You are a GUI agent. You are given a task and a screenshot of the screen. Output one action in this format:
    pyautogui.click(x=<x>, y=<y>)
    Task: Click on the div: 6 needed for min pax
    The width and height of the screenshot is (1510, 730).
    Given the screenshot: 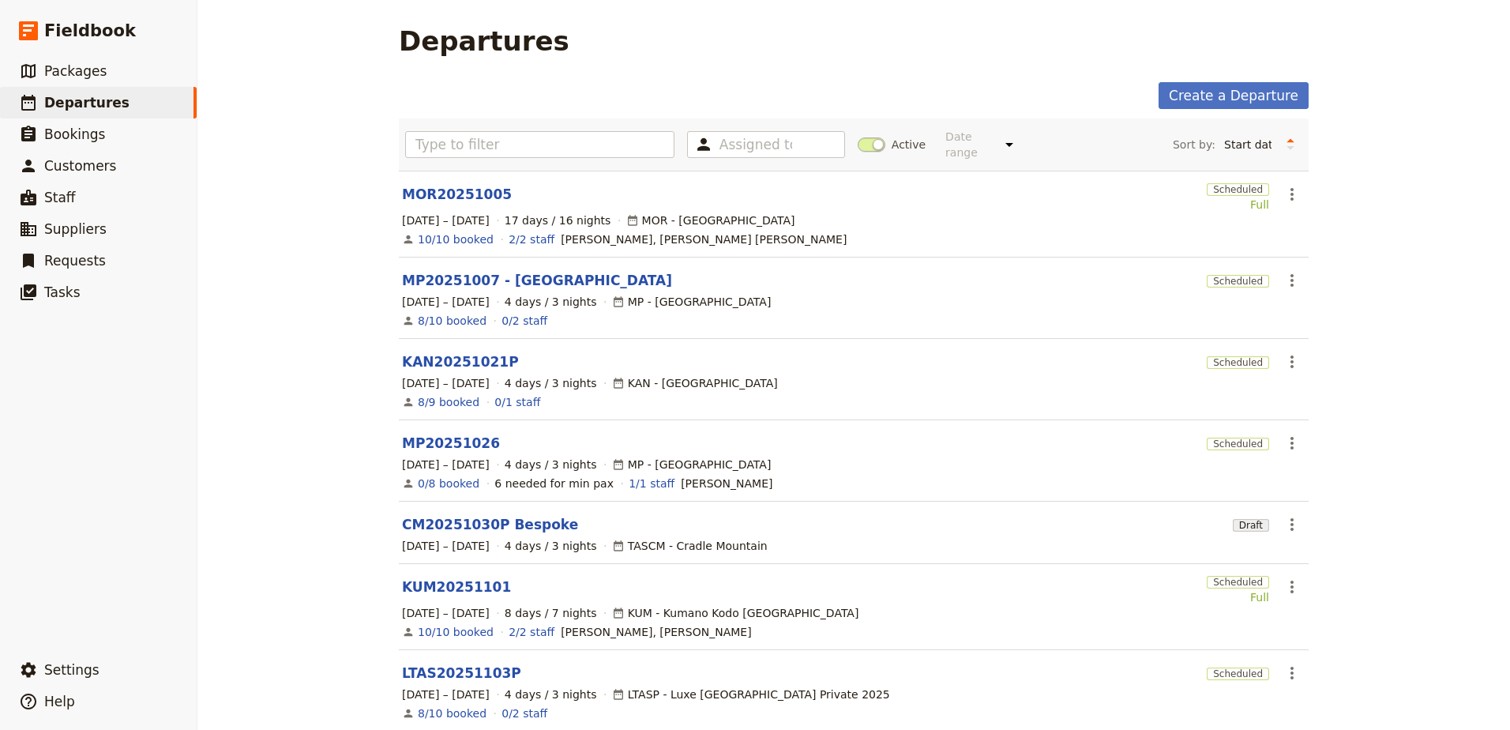 What is the action you would take?
    pyautogui.click(x=554, y=483)
    